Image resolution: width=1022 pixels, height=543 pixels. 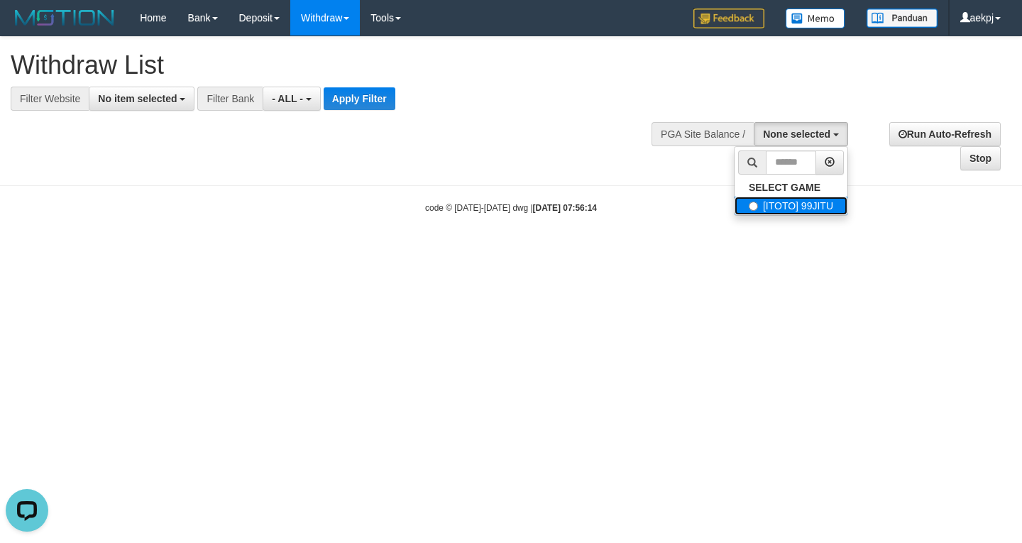 What do you see at coordinates (944, 134) in the screenshot?
I see `a: Run Auto-Refresh` at bounding box center [944, 134].